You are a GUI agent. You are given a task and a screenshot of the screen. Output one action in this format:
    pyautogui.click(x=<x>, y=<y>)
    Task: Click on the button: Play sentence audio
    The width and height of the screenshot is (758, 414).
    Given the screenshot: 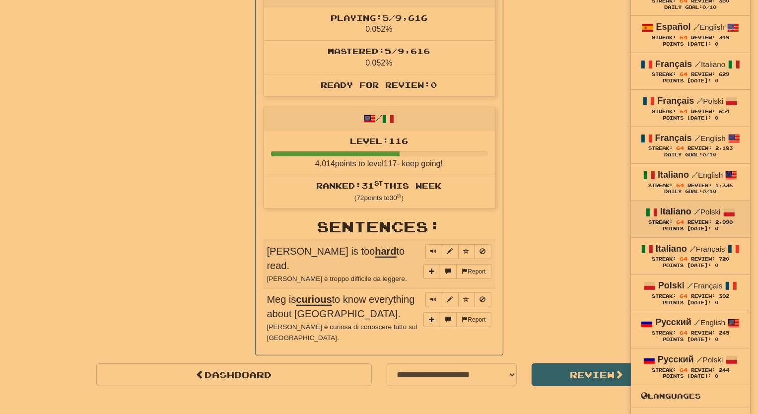 What is the action you would take?
    pyautogui.click(x=434, y=252)
    